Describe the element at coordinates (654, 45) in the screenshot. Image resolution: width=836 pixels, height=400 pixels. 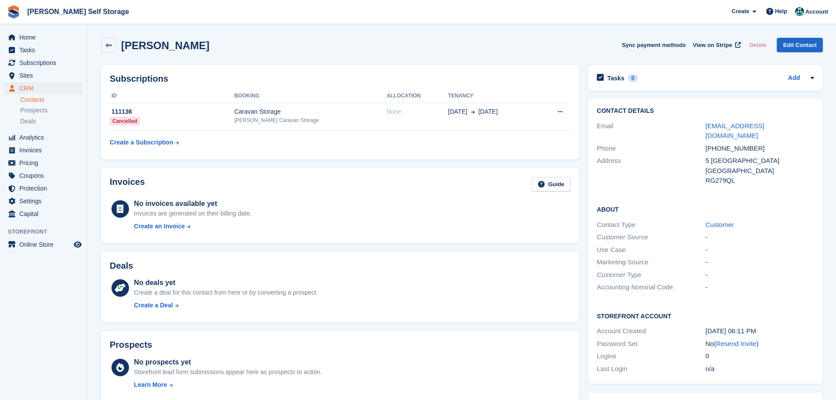
I see `button: Sync payment methods` at that location.